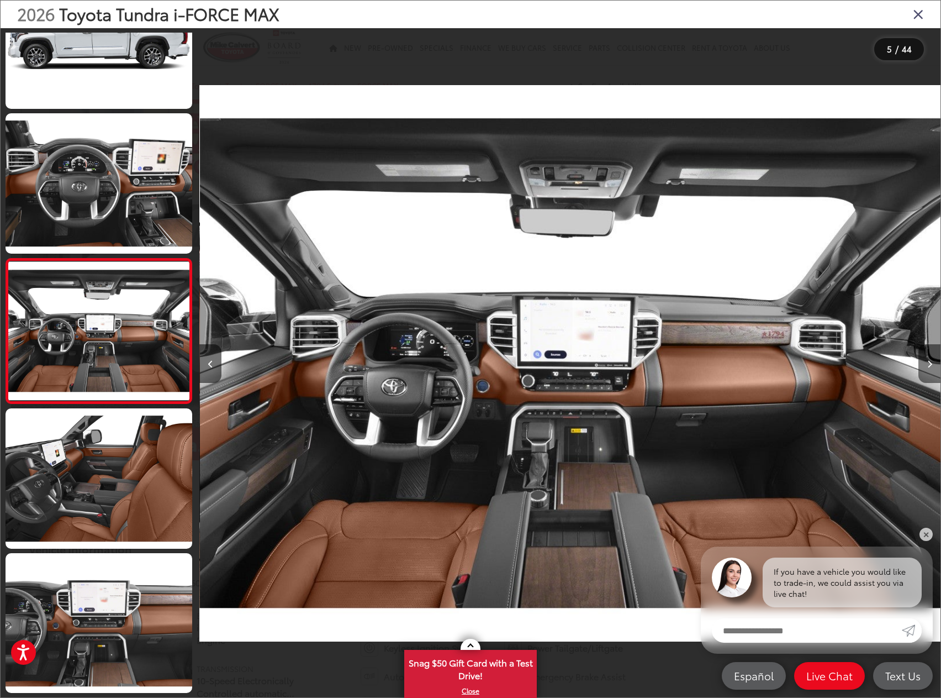 The height and width of the screenshot is (698, 941). What do you see at coordinates (830, 675) in the screenshot?
I see `span: Live Chat` at bounding box center [830, 675].